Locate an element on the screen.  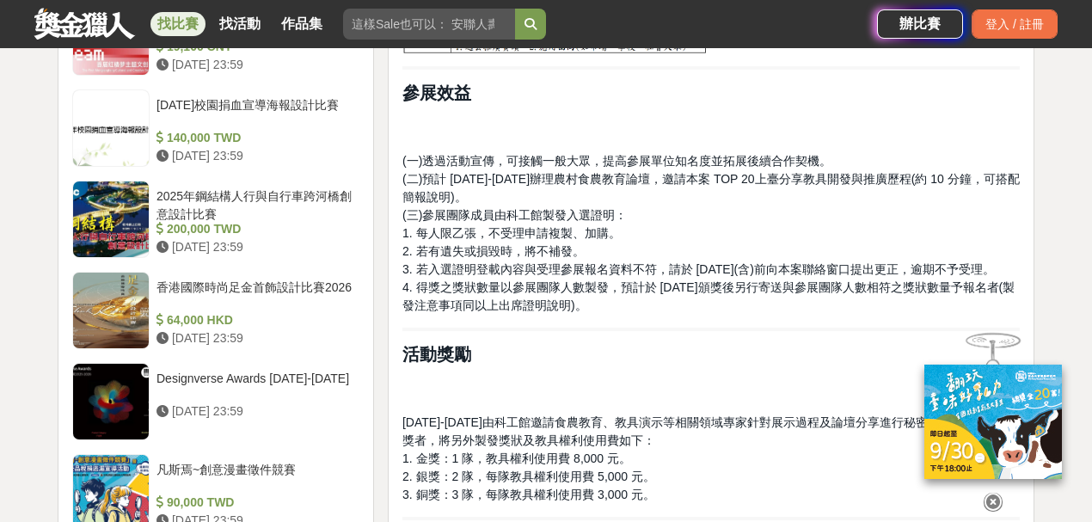
a: 辦比賽 is located at coordinates (920, 24).